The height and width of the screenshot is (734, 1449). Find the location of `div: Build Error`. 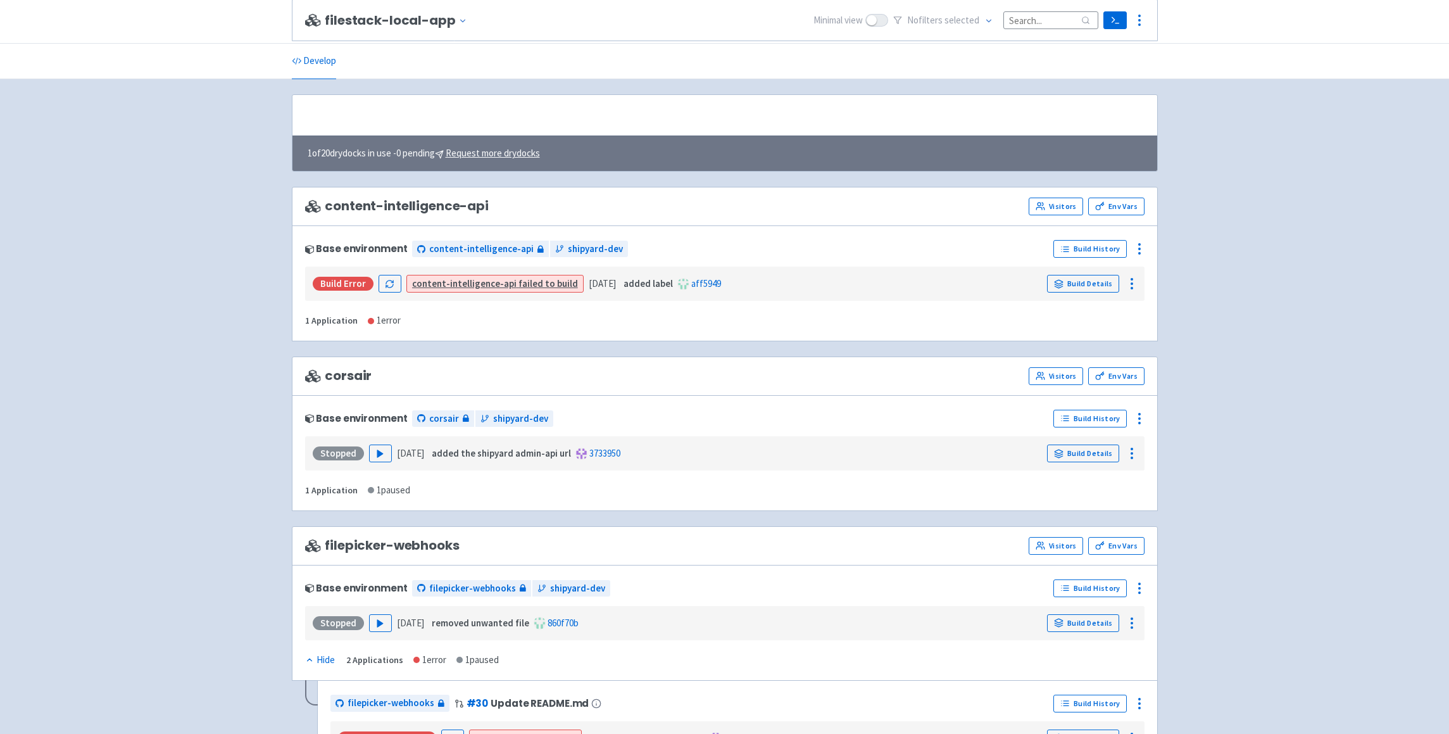

div: Build Error is located at coordinates (343, 284).